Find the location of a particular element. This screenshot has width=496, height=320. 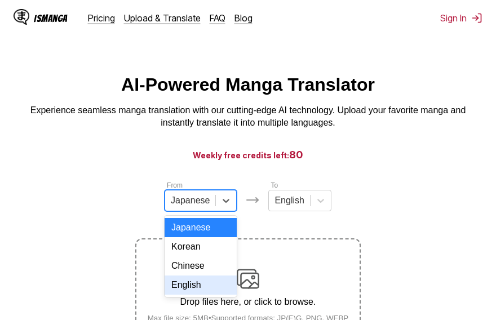

a: FAQ is located at coordinates (217, 18).